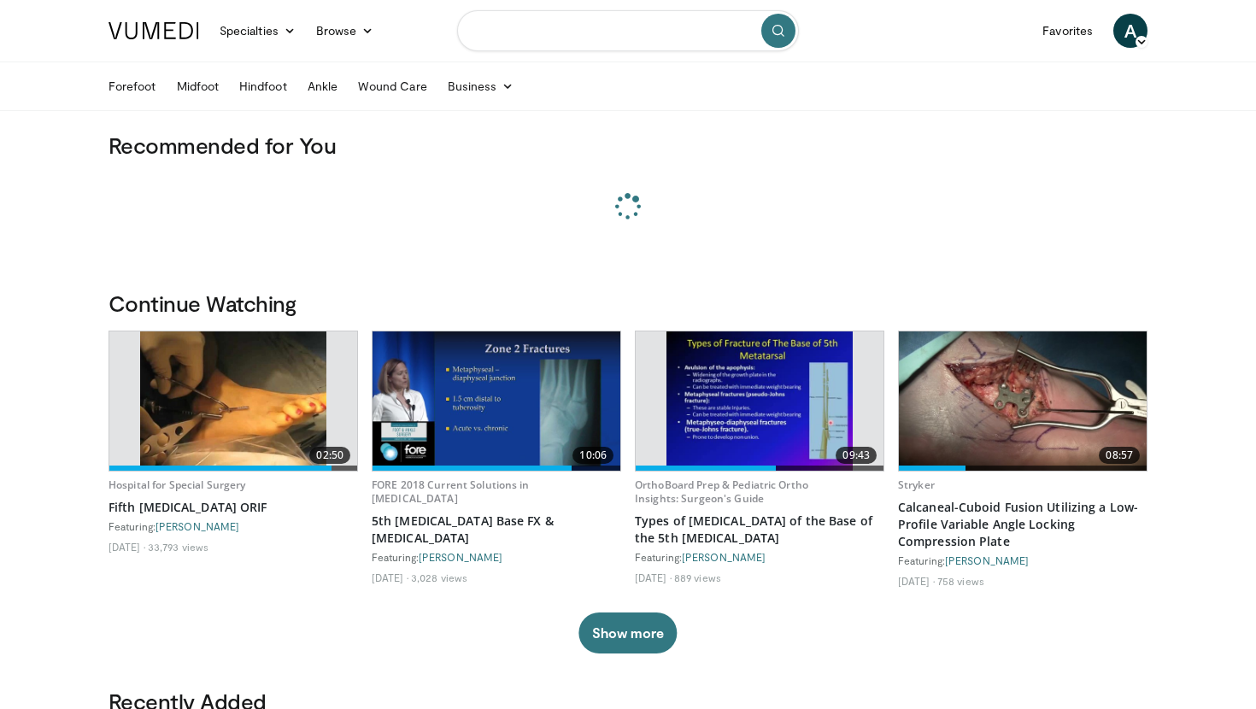  I want to click on span: 09:43, so click(856, 456).